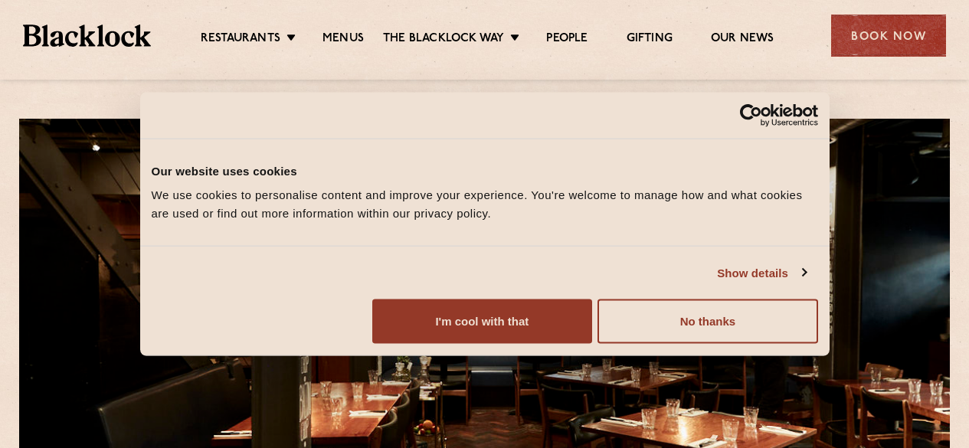 Image resolution: width=969 pixels, height=448 pixels. Describe the element at coordinates (485, 171) in the screenshot. I see `div: Our website uses cookies` at that location.